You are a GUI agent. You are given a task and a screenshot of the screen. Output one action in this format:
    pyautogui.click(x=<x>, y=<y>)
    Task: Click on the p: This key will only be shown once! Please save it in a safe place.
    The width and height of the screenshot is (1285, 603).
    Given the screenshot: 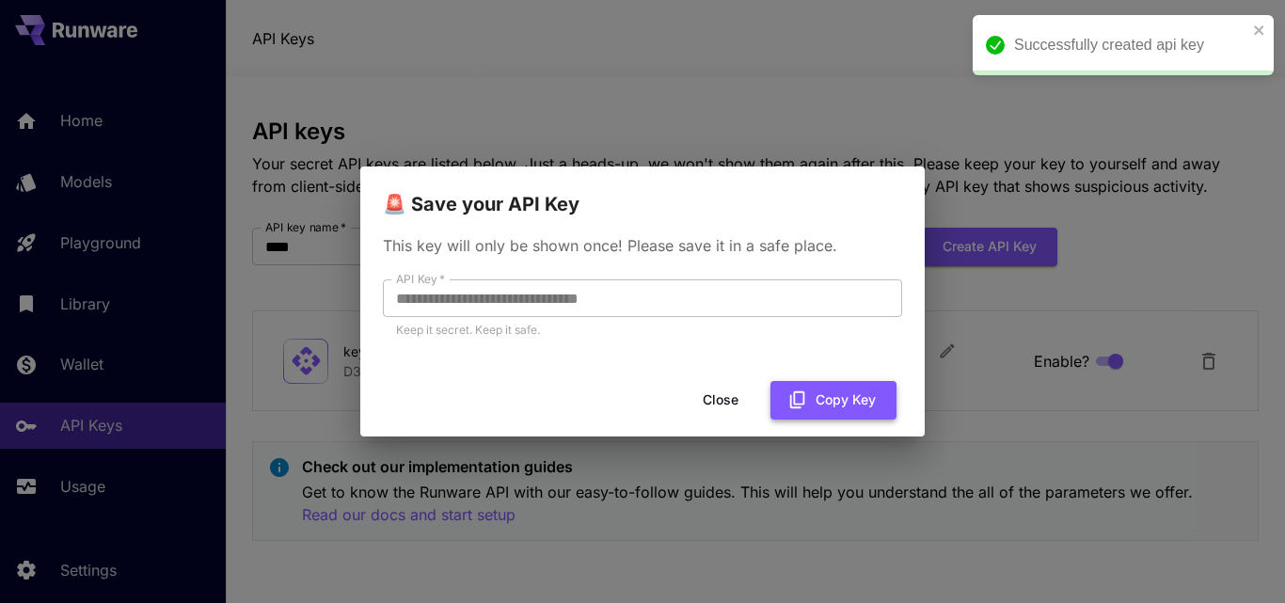 What is the action you would take?
    pyautogui.click(x=642, y=246)
    